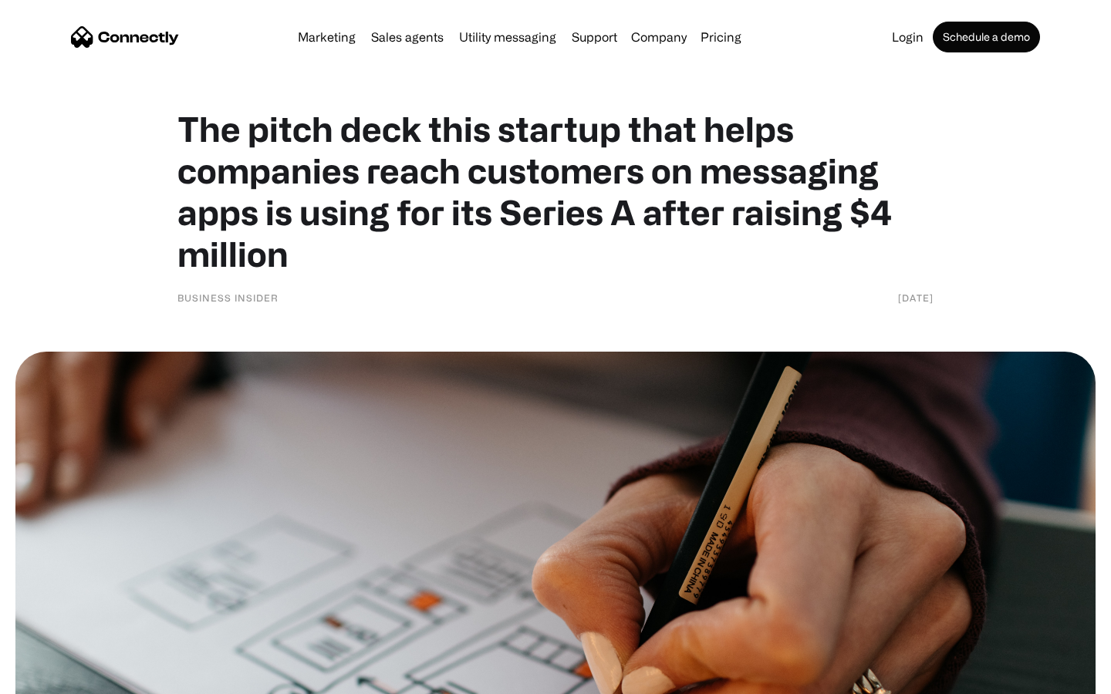  Describe the element at coordinates (407, 37) in the screenshot. I see `a: Sales agents` at that location.